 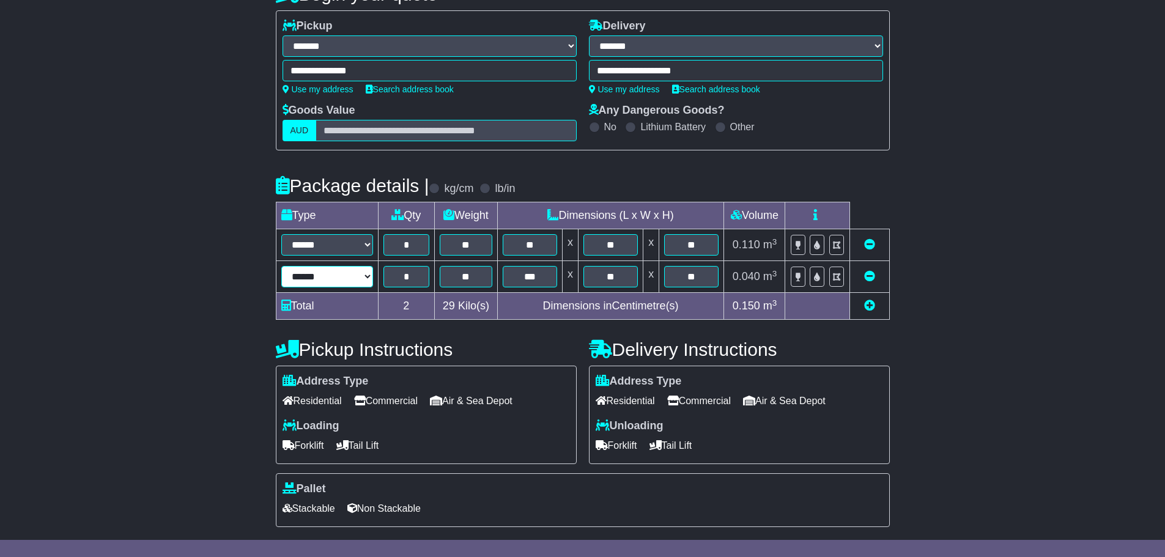 I want to click on td: Type, so click(x=327, y=216).